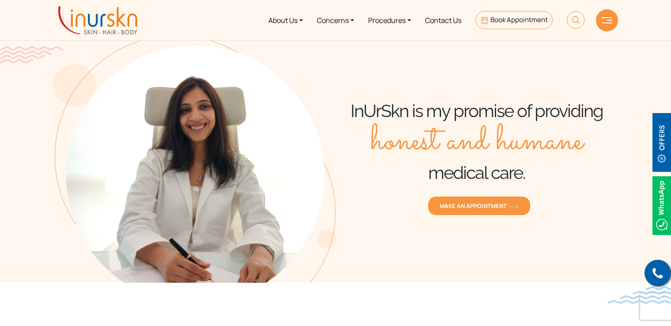 The image size is (671, 326). Describe the element at coordinates (519, 19) in the screenshot. I see `span: Book Appointment` at that location.